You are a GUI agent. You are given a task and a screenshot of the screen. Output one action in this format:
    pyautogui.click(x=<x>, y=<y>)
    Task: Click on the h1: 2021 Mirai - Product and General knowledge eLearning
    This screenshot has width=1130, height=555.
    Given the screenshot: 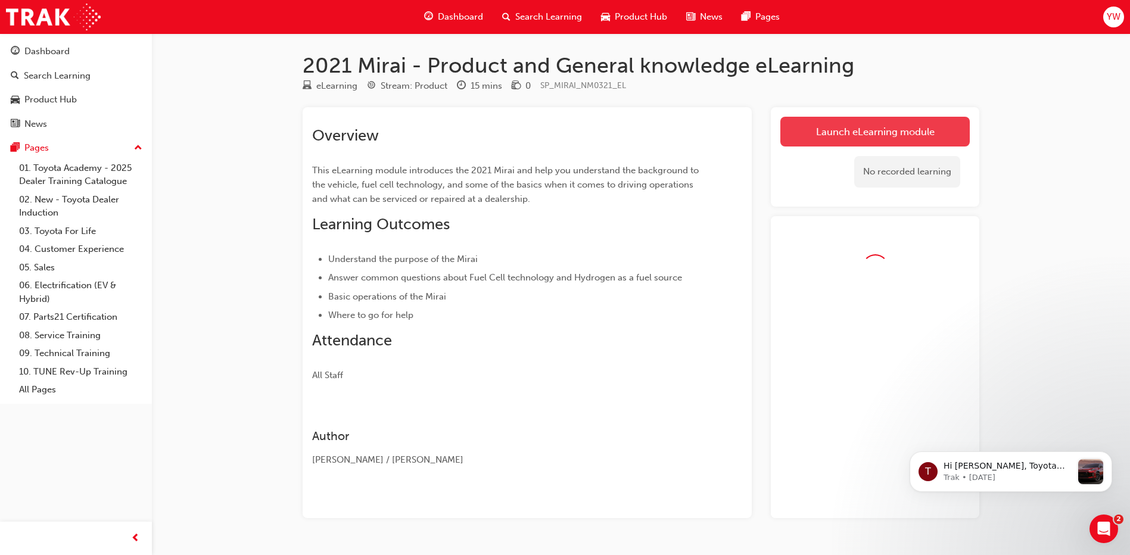 What is the action you would take?
    pyautogui.click(x=641, y=66)
    